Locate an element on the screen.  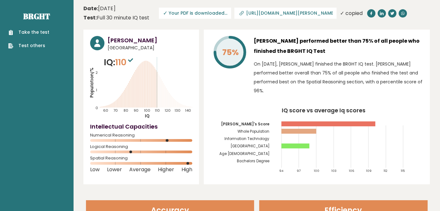
span: Your PDF is downloaded... is located at coordinates (195, 13).